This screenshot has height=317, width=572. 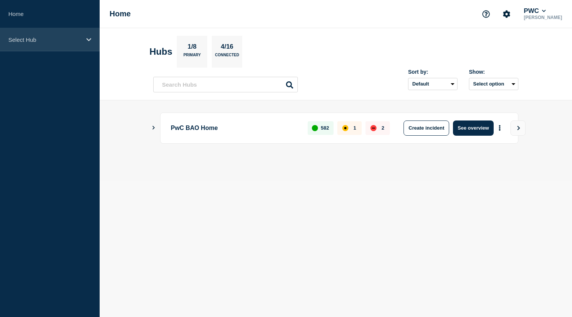 What do you see at coordinates (227, 57) in the screenshot?
I see `p: Connected` at bounding box center [227, 57].